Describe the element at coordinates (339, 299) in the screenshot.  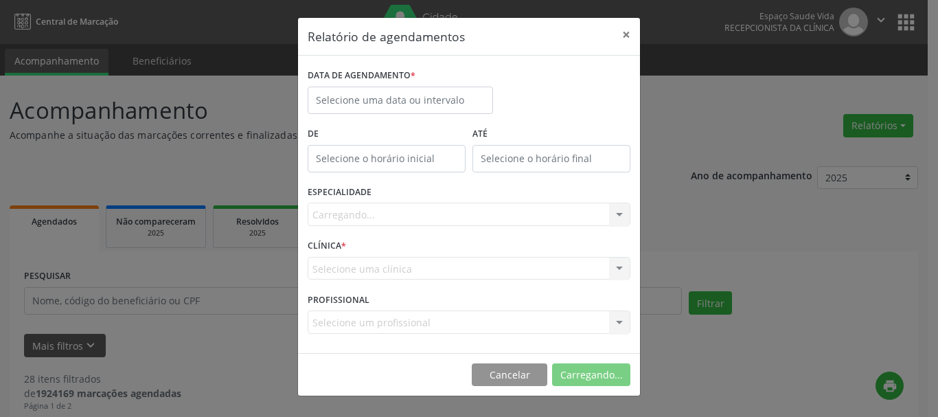
I see `label: PROFISSIONAL` at that location.